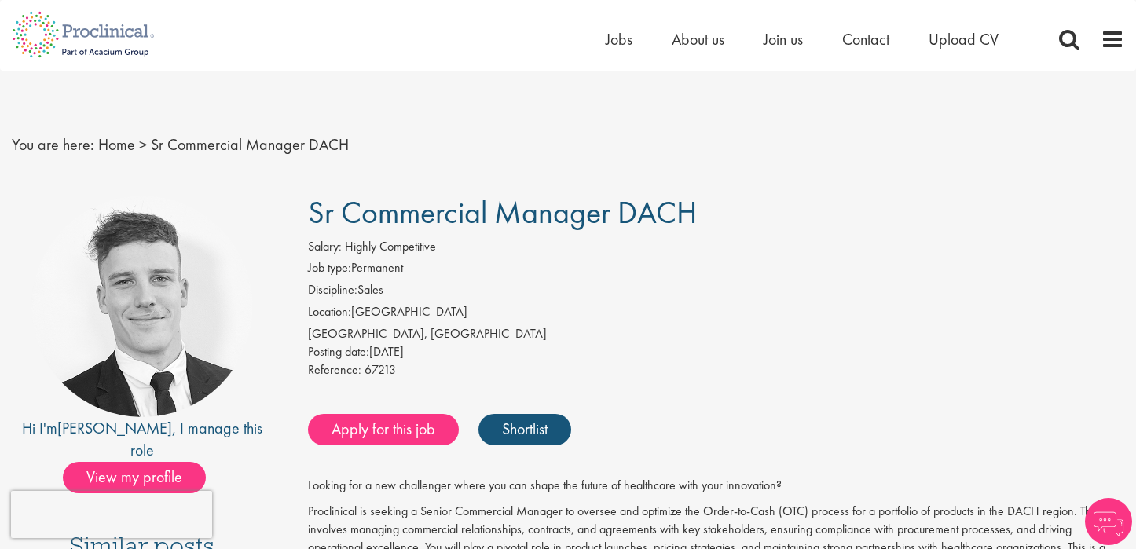 The image size is (1136, 549). Describe the element at coordinates (53, 145) in the screenshot. I see `span: You are here:` at that location.